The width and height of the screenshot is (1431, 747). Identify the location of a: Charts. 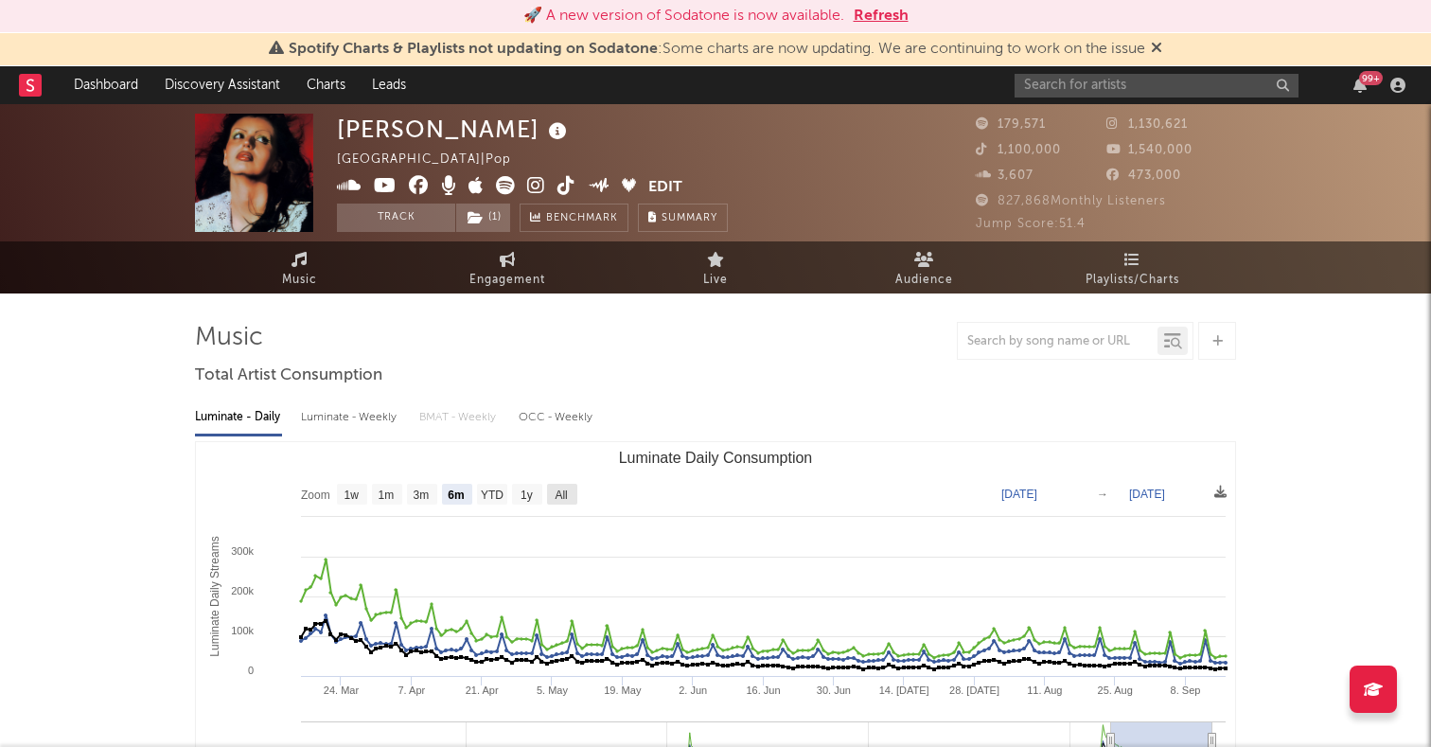
(326, 85).